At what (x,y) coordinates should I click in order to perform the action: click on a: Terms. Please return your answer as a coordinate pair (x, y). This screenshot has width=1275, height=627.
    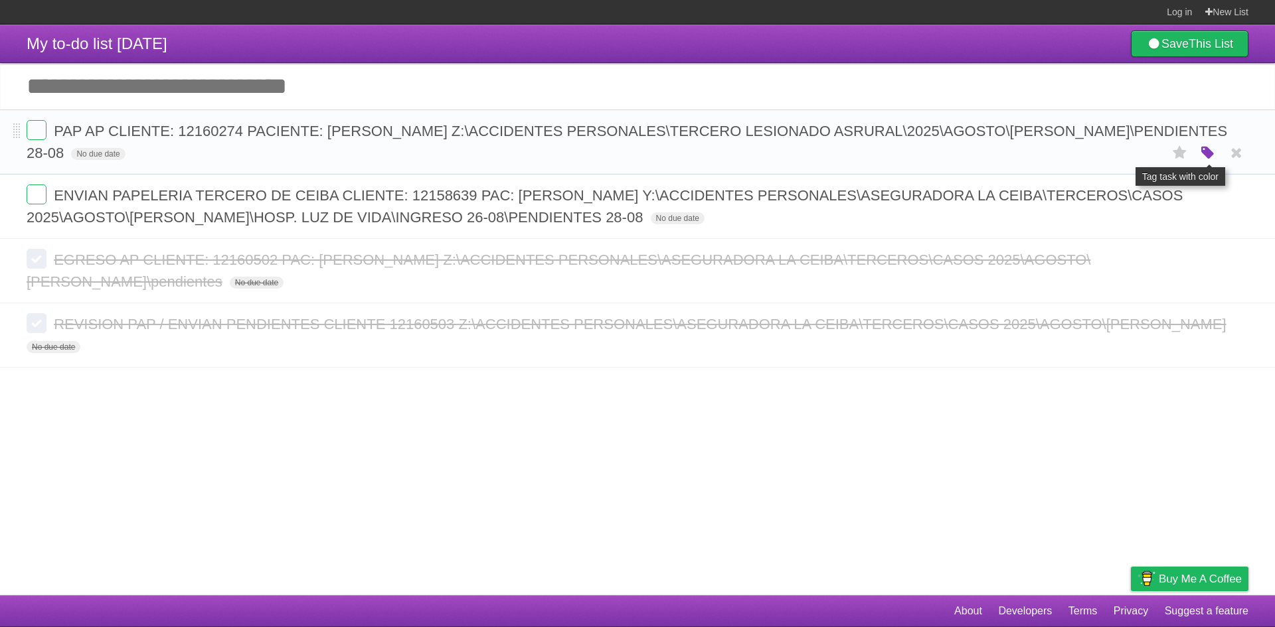
    Looking at the image, I should click on (1083, 611).